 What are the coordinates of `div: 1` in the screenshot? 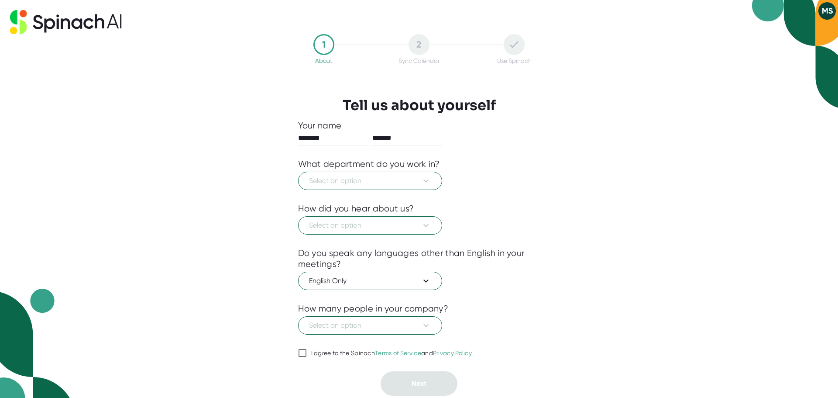 It's located at (324, 45).